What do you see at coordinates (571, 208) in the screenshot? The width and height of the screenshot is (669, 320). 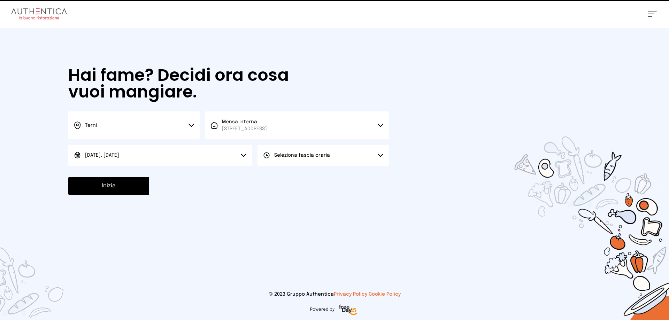 I see `img: sticker-selezione-mensa.70a28f7.png` at bounding box center [571, 208].